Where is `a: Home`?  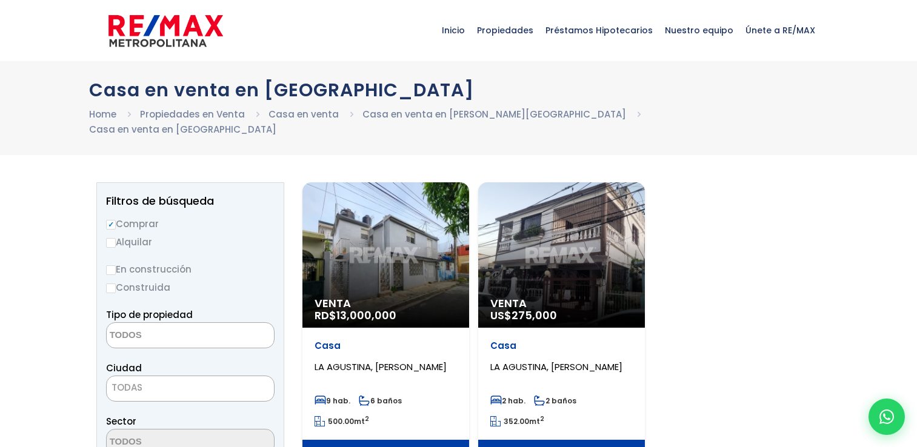 a: Home is located at coordinates (102, 114).